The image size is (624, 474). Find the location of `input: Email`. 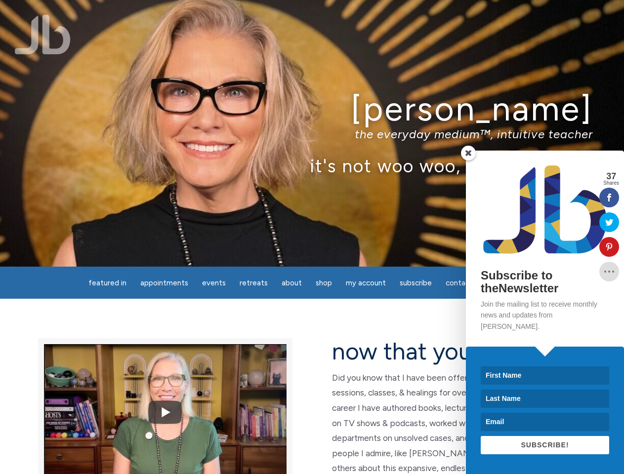

input: Email is located at coordinates (545, 422).